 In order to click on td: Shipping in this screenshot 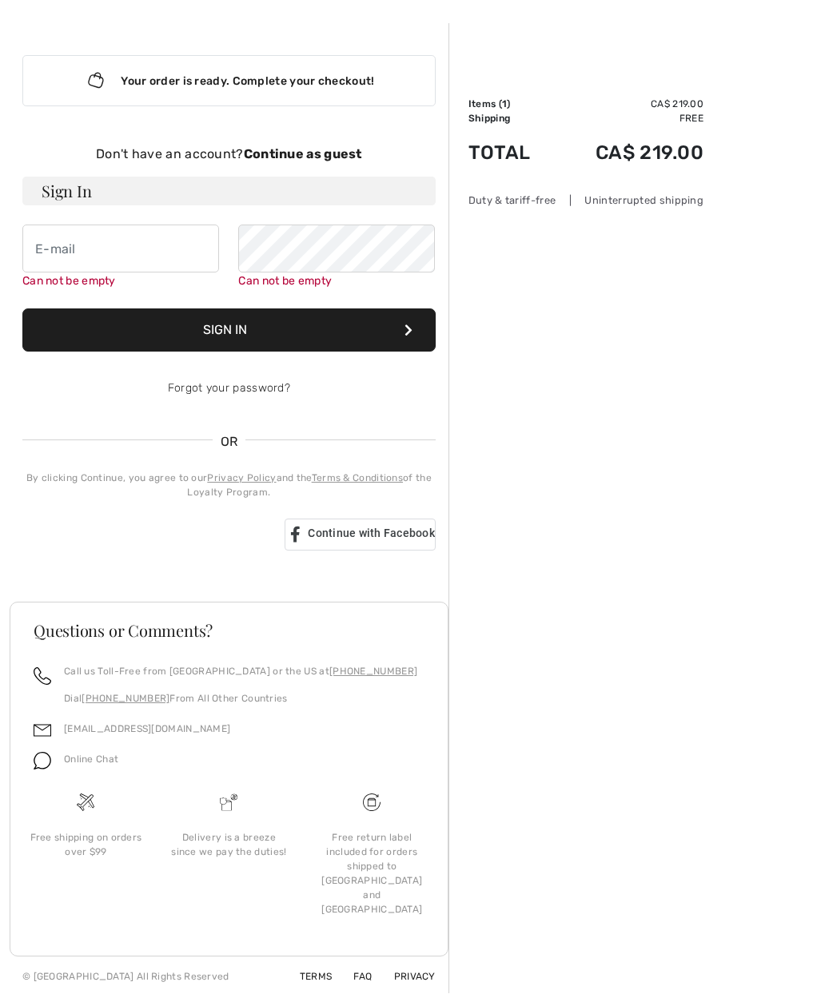, I will do `click(511, 119)`.